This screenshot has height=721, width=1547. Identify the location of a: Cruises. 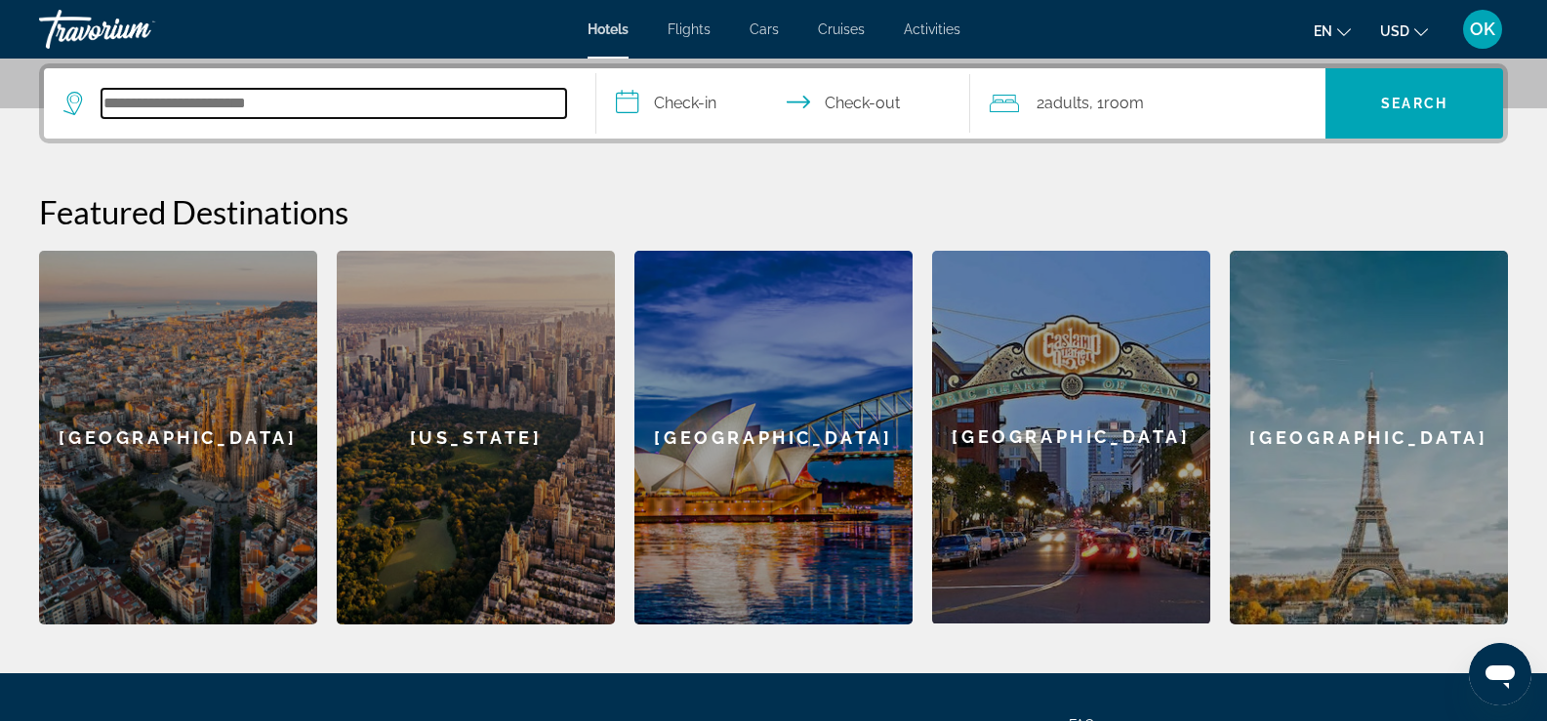
(841, 29).